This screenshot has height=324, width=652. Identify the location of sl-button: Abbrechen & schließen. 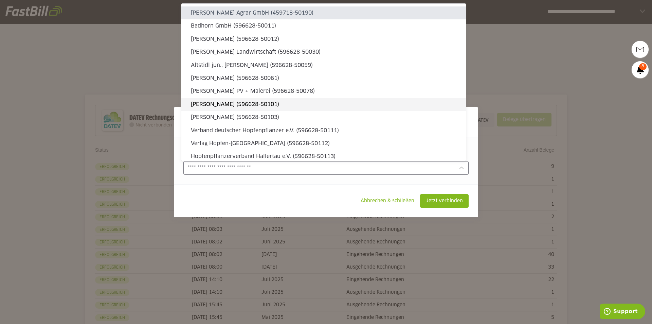
(388, 201).